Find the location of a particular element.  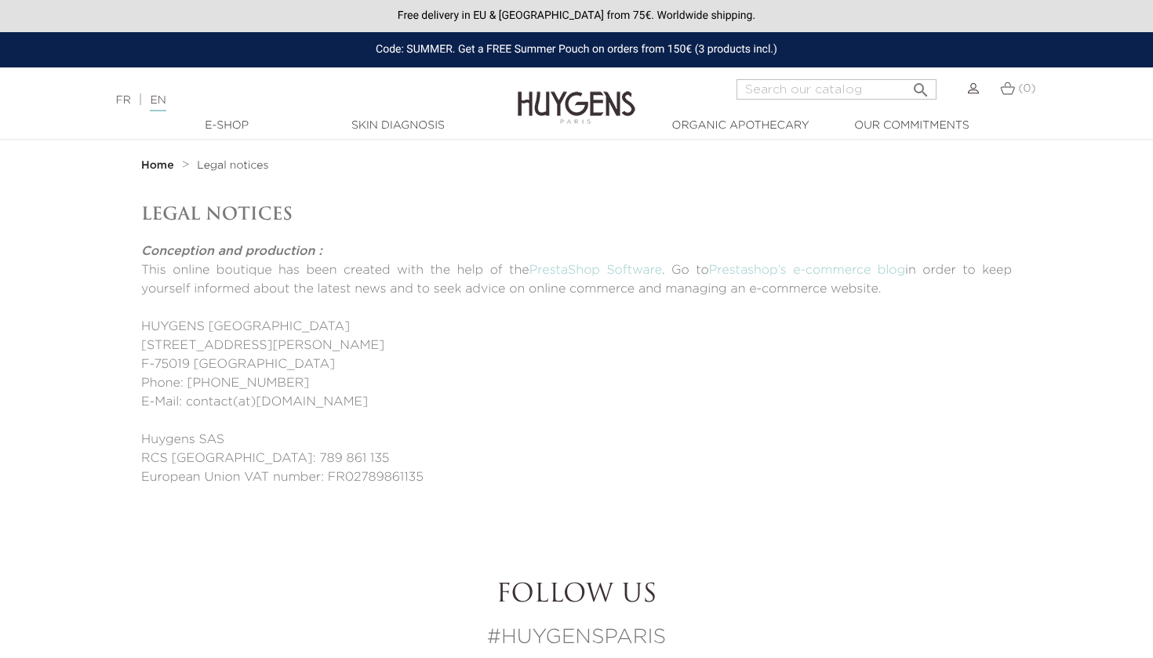

a: Skin Diagnosis is located at coordinates (398, 125).